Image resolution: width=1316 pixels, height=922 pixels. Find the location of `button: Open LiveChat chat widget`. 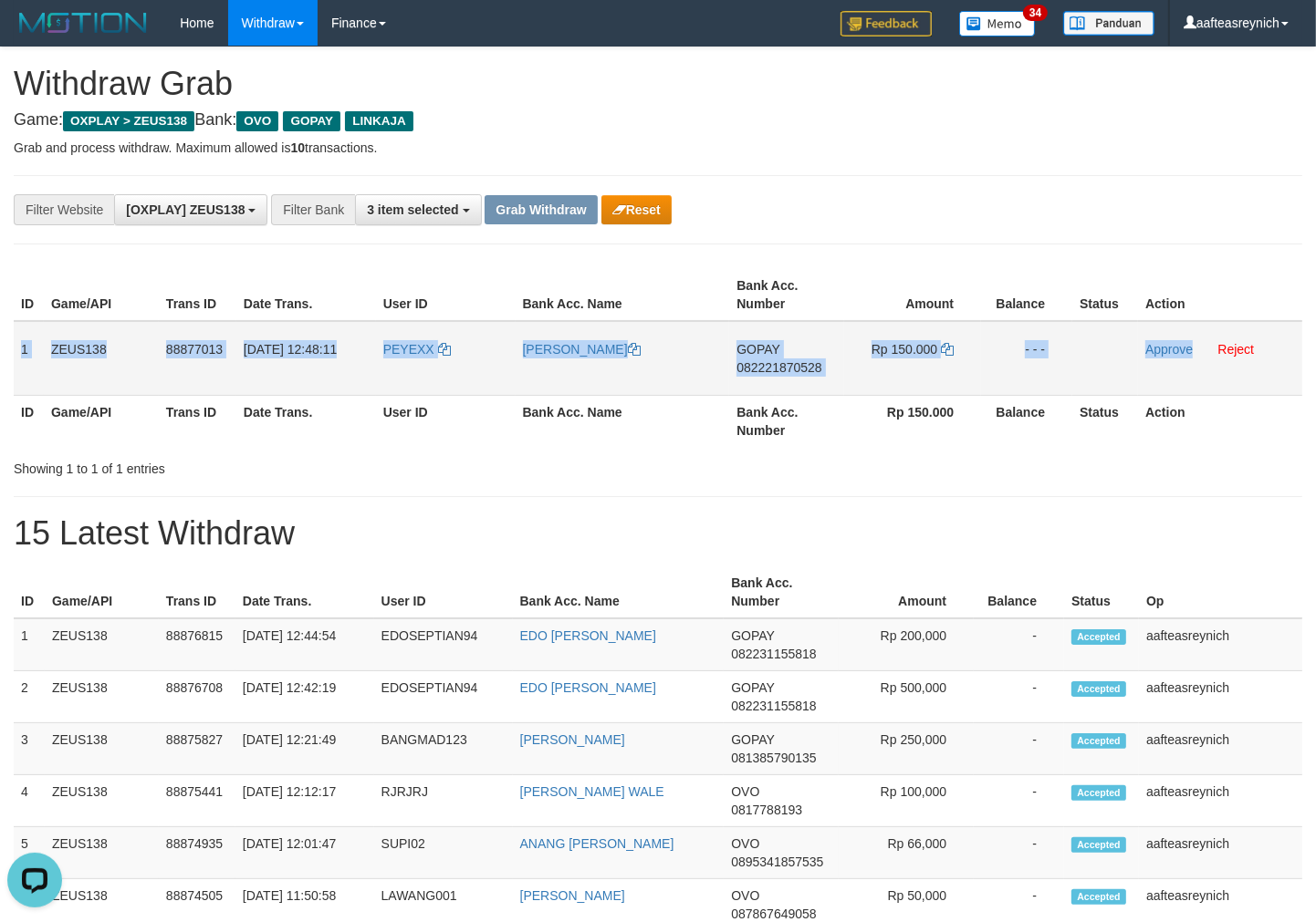

button: Open LiveChat chat widget is located at coordinates (35, 35).